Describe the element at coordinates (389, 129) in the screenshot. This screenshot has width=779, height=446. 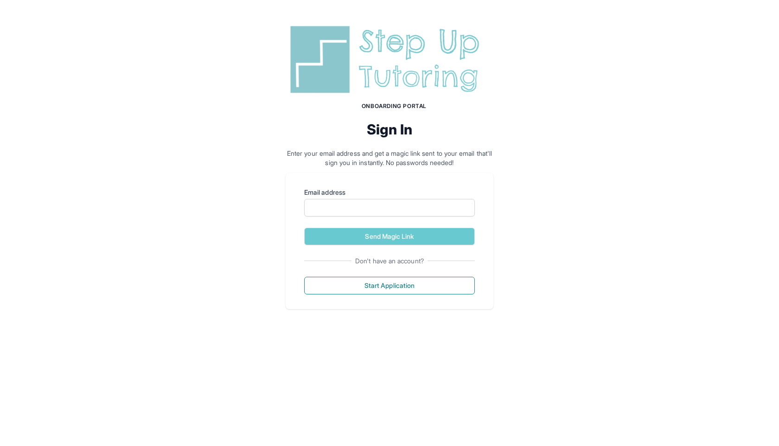
I see `h2: Sign In` at that location.